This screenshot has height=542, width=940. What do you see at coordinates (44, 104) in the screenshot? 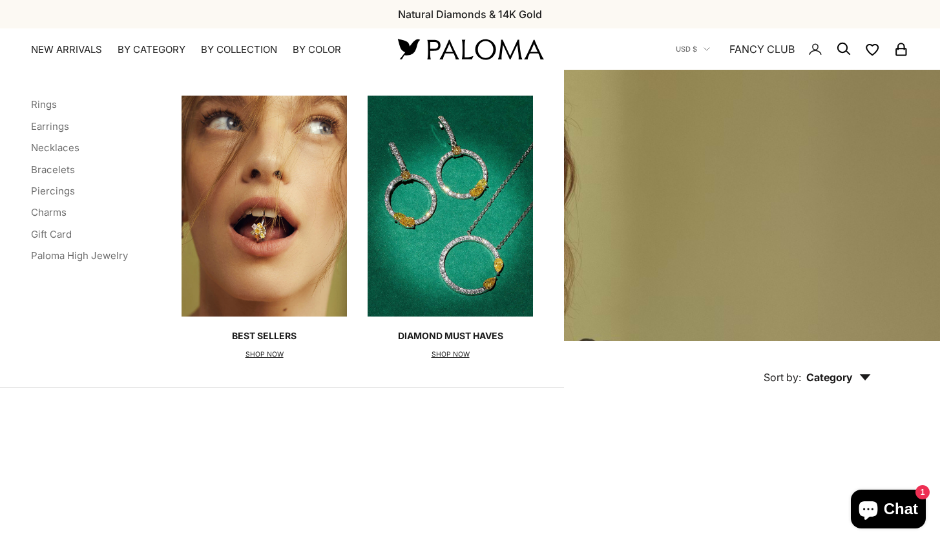
I see `a: Rings` at bounding box center [44, 104].